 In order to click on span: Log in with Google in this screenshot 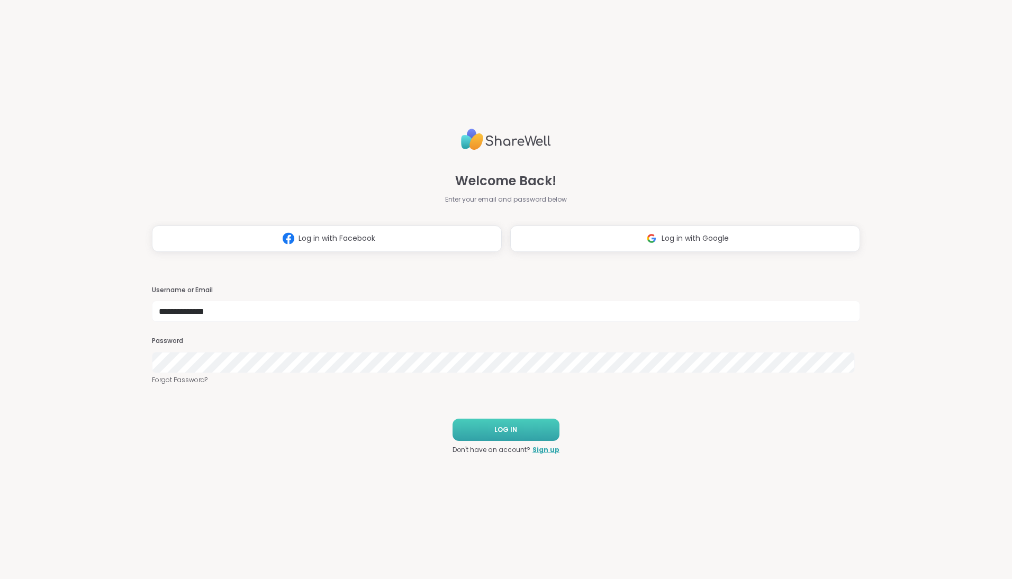, I will do `click(695, 238)`.